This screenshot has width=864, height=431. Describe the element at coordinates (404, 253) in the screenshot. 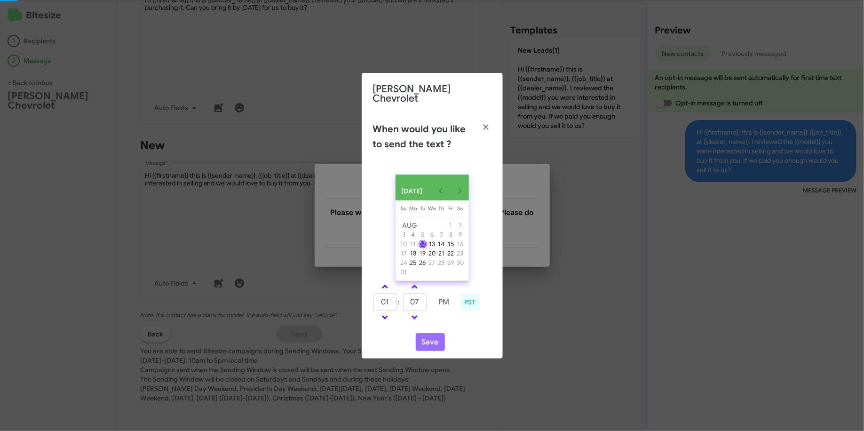

I see `div: 17` at that location.